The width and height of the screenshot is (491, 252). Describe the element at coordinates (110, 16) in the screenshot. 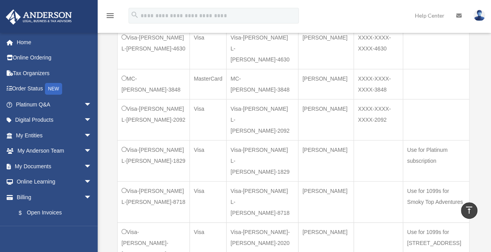

I see `i: menu` at that location.